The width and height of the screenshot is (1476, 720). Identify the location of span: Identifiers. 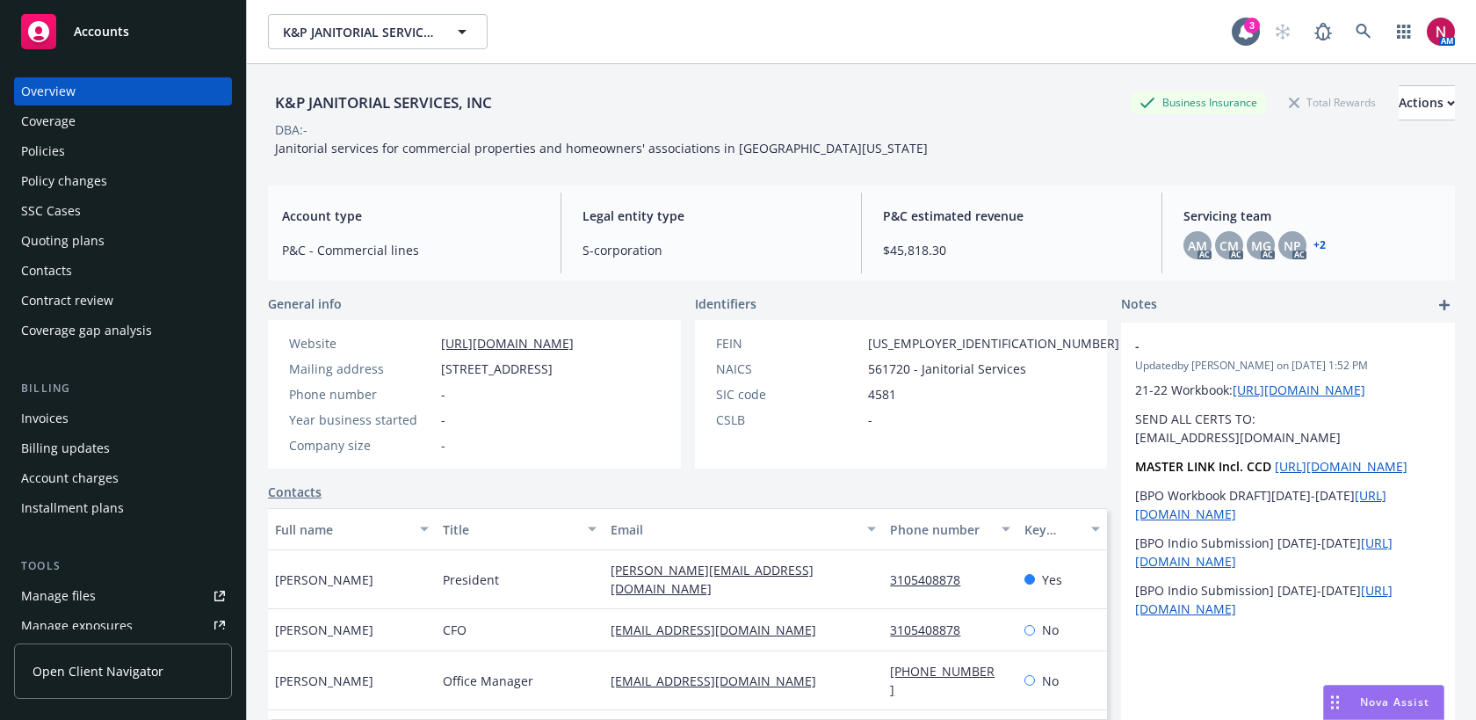
(726, 303).